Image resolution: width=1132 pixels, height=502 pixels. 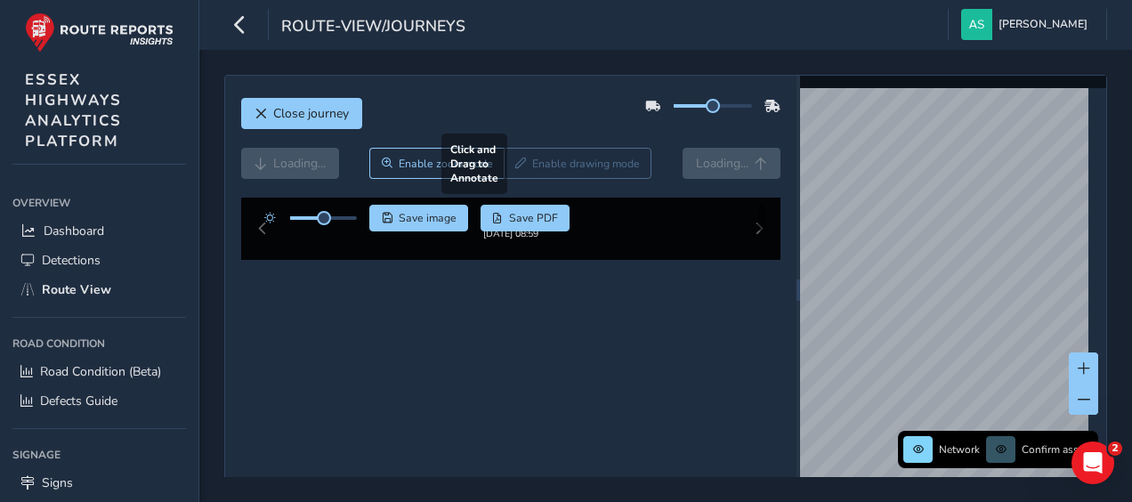 What do you see at coordinates (99, 203) in the screenshot?
I see `div: Overview` at bounding box center [99, 203].